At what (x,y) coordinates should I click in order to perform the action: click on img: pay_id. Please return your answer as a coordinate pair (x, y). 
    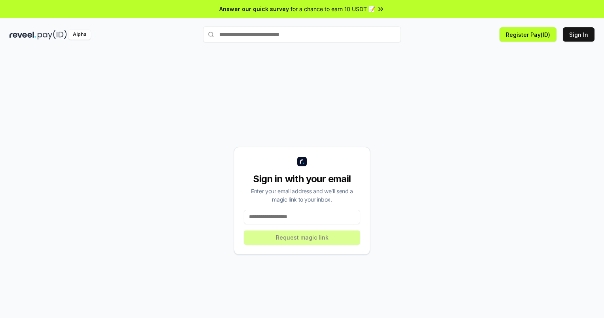
    Looking at the image, I should click on (52, 34).